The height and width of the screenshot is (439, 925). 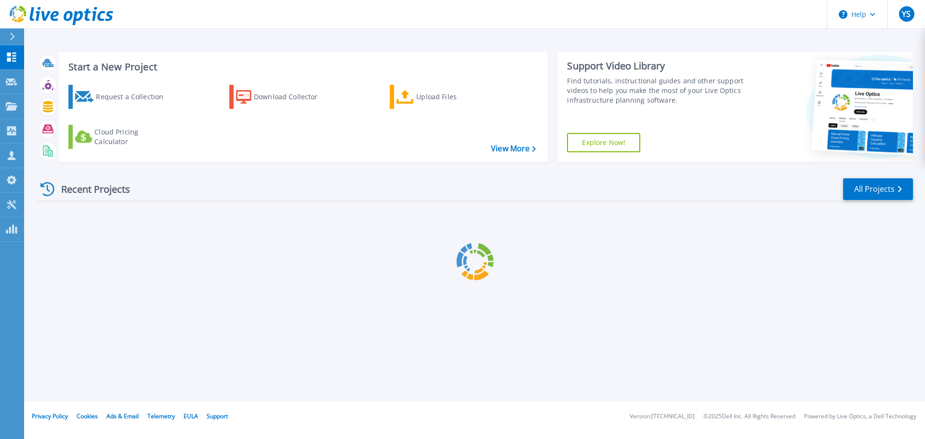 What do you see at coordinates (906, 14) in the screenshot?
I see `span: YS` at bounding box center [906, 14].